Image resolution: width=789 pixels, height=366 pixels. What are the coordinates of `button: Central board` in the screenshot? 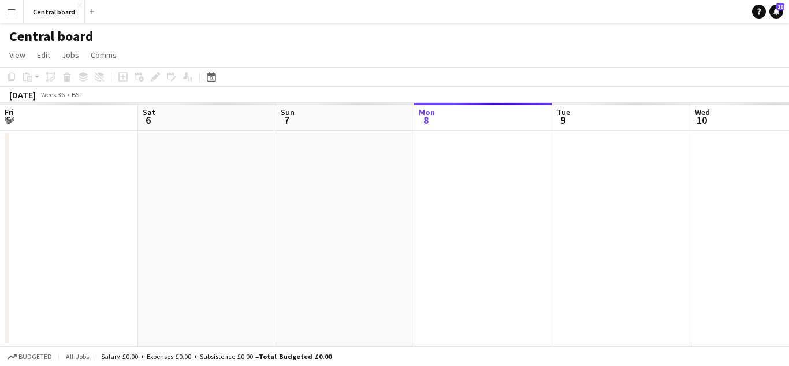 It's located at (54, 12).